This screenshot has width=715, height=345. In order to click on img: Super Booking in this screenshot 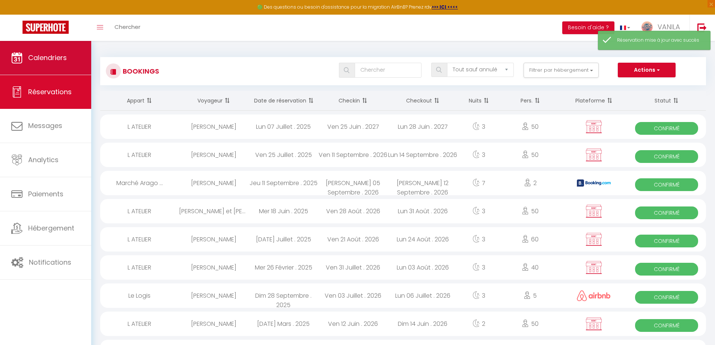, I will do `click(45, 27)`.